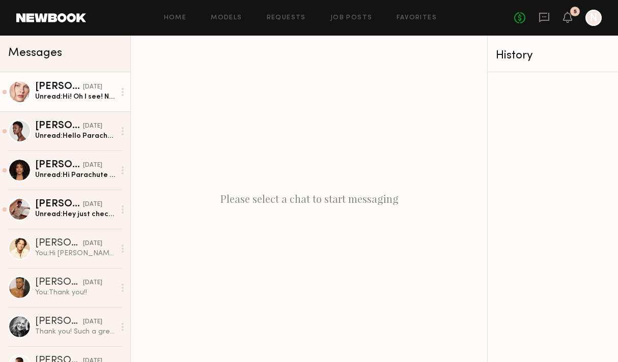 The height and width of the screenshot is (362, 618). Describe the element at coordinates (75, 136) in the screenshot. I see `div: Unread: Hello Parachute team! Circling back to see if there’s an opportunity to work together? I ...` at that location.